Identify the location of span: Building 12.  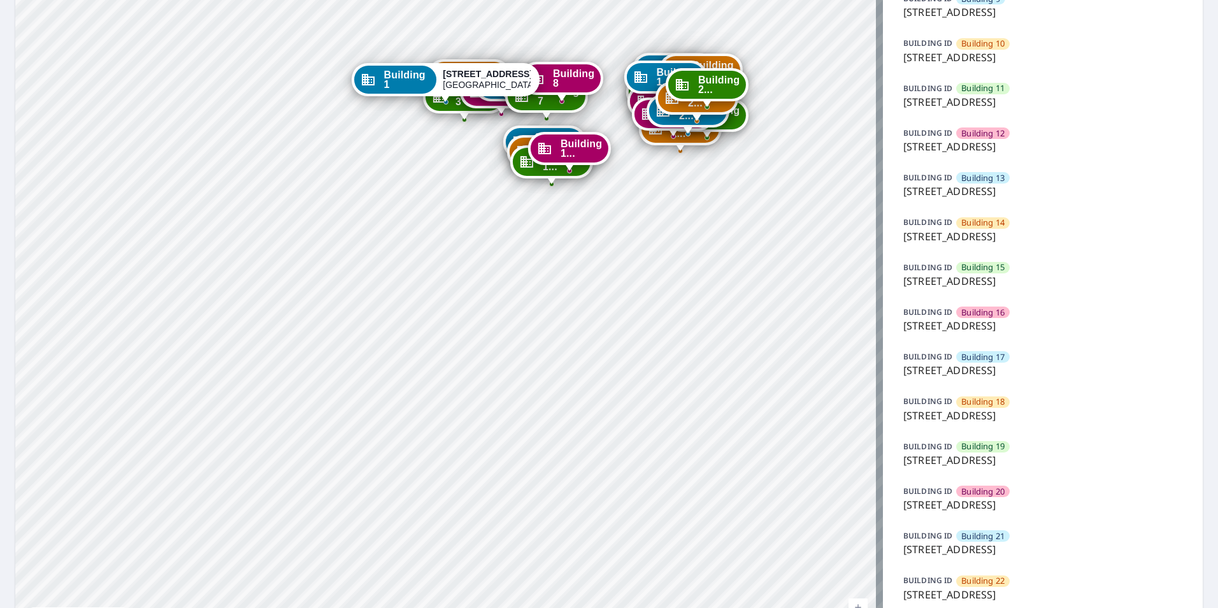
(983, 133).